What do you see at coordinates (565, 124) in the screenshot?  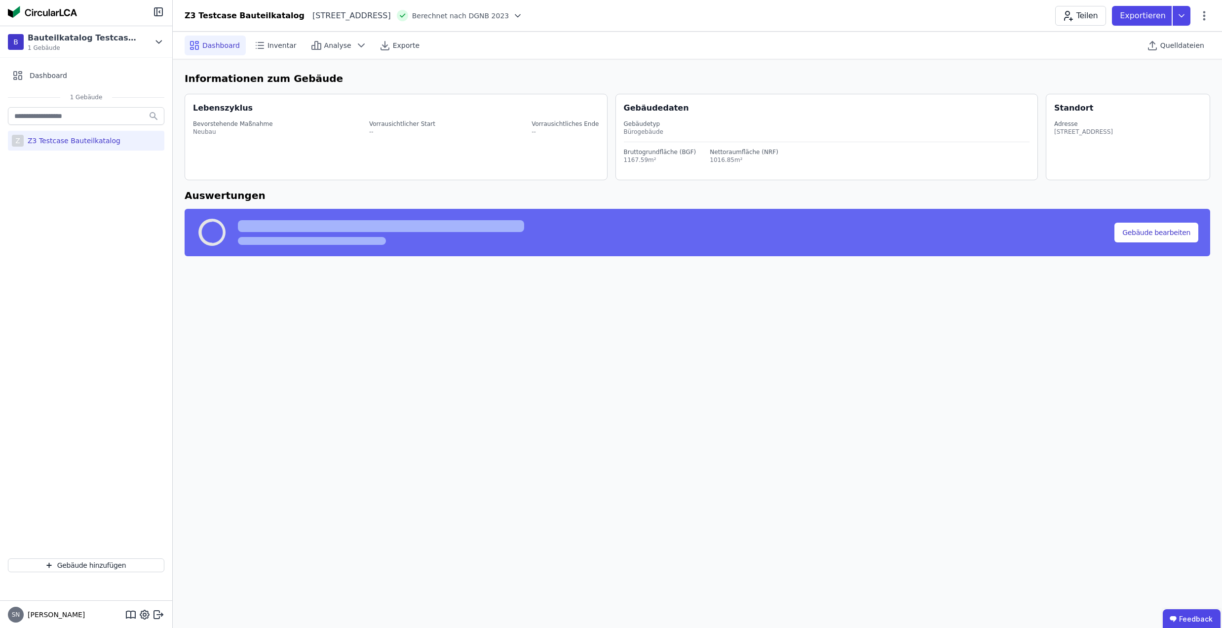 I see `div: Vorrausichtliches Ende` at bounding box center [565, 124].